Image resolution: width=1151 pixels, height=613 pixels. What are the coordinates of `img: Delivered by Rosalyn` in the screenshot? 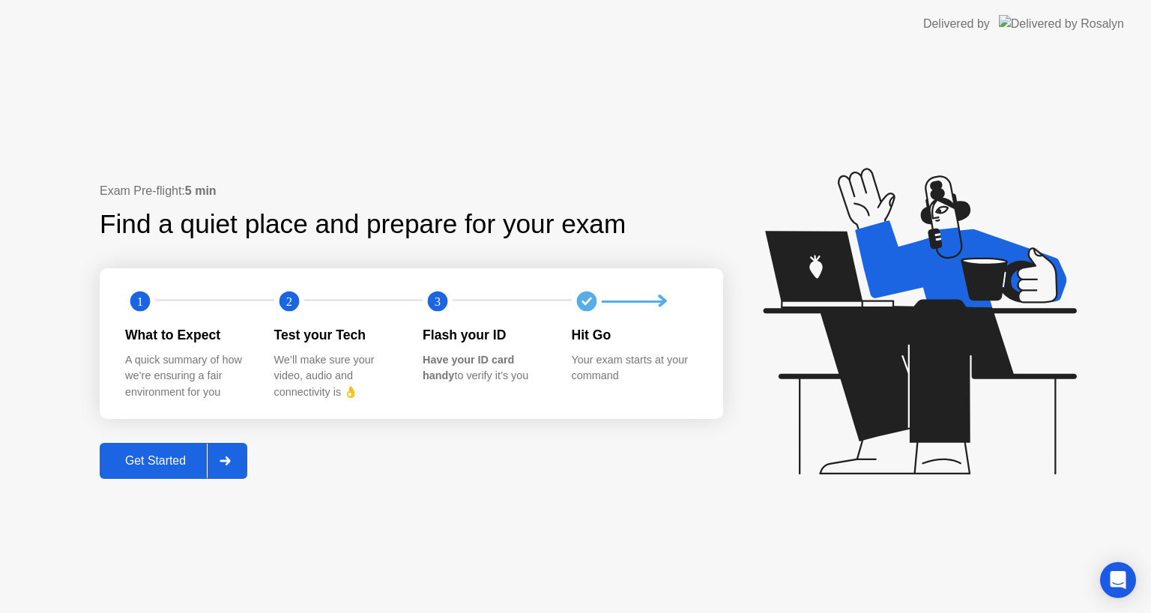 It's located at (1061, 23).